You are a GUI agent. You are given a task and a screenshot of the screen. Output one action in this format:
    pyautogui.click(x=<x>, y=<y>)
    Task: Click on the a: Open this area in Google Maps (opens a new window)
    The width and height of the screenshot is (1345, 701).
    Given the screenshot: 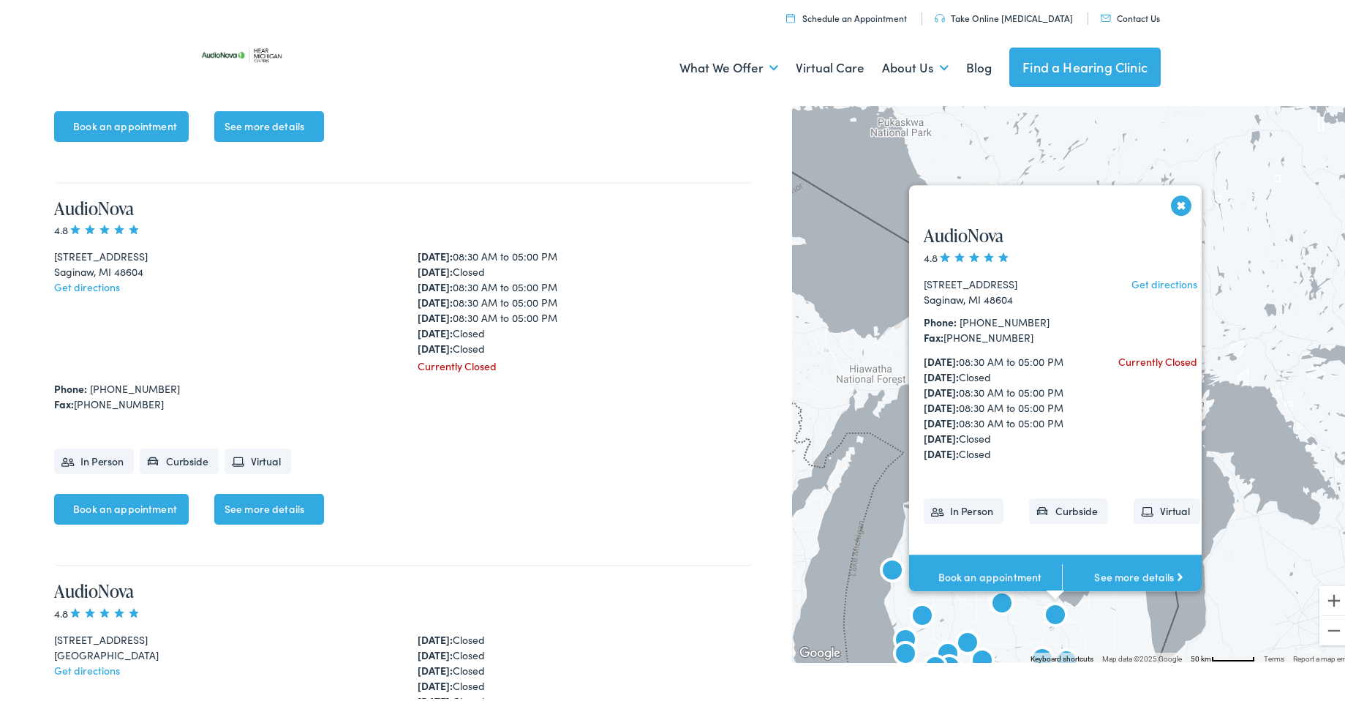 What is the action you would take?
    pyautogui.click(x=820, y=650)
    